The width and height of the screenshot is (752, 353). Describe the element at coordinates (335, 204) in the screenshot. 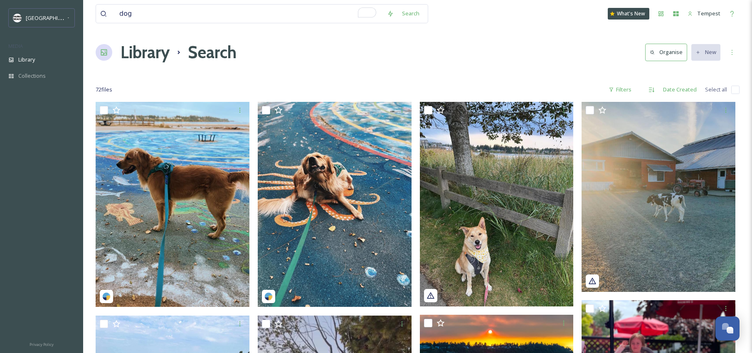

I see `img: stormscalling-18113599498526787.jpeg` at that location.